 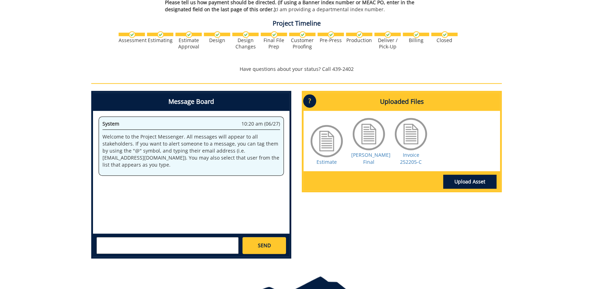 I want to click on a: SEND, so click(x=264, y=246).